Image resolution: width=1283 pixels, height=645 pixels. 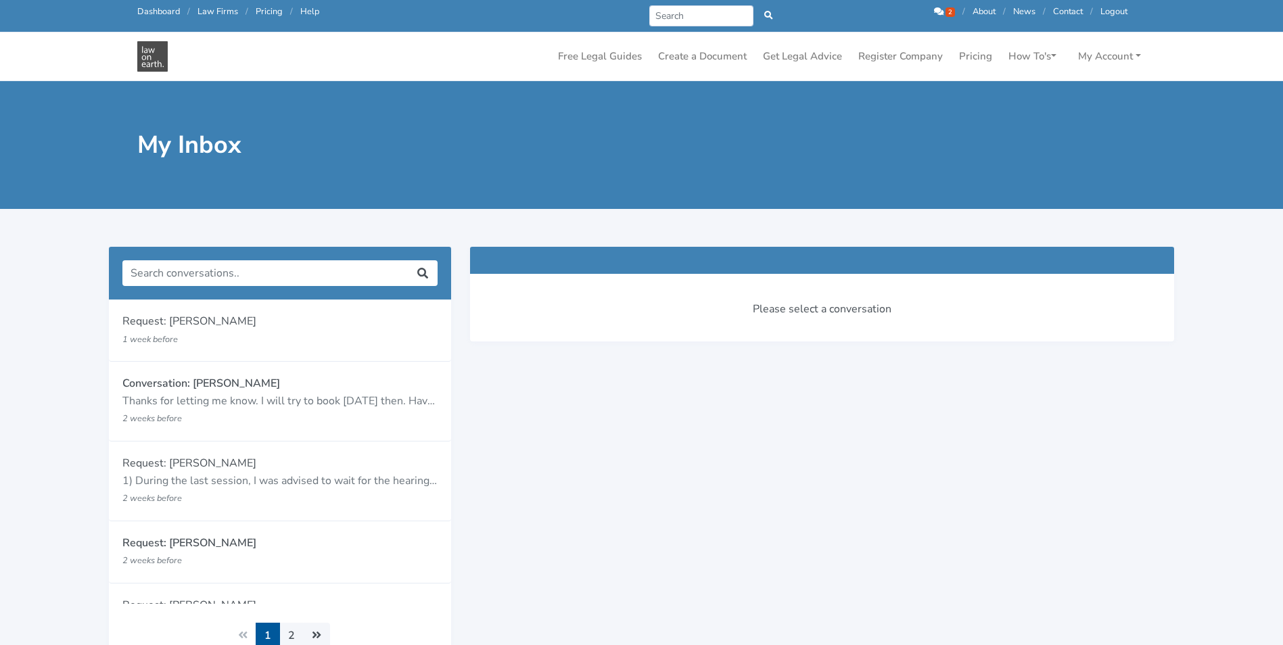 I want to click on div: Please select a conversation, so click(x=822, y=309).